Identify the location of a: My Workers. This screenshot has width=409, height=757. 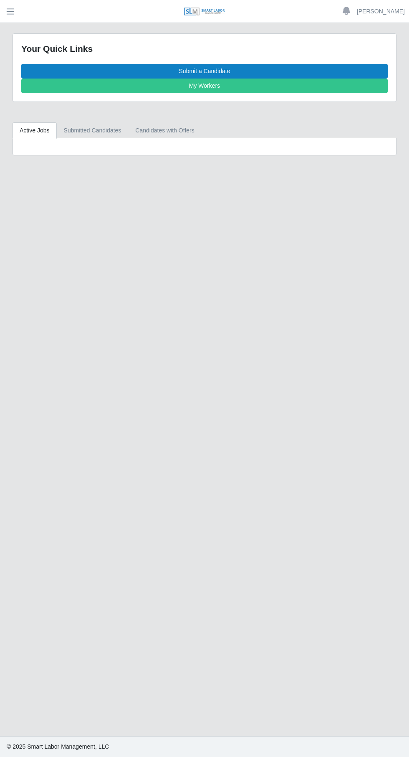
(205, 86).